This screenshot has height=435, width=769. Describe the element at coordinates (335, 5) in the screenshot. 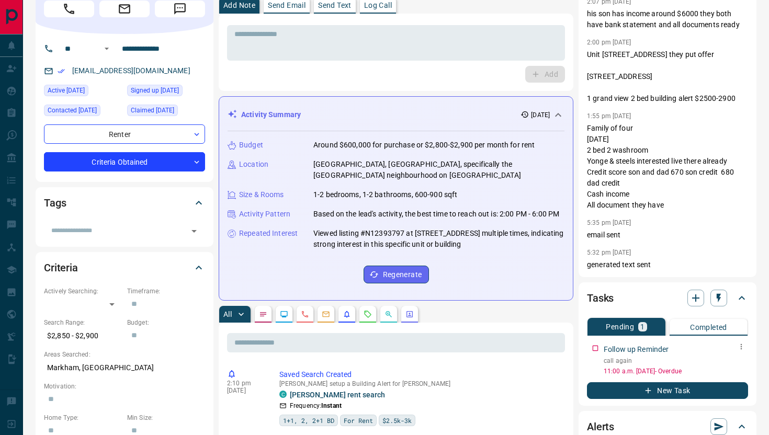

I see `p: Send Text` at that location.